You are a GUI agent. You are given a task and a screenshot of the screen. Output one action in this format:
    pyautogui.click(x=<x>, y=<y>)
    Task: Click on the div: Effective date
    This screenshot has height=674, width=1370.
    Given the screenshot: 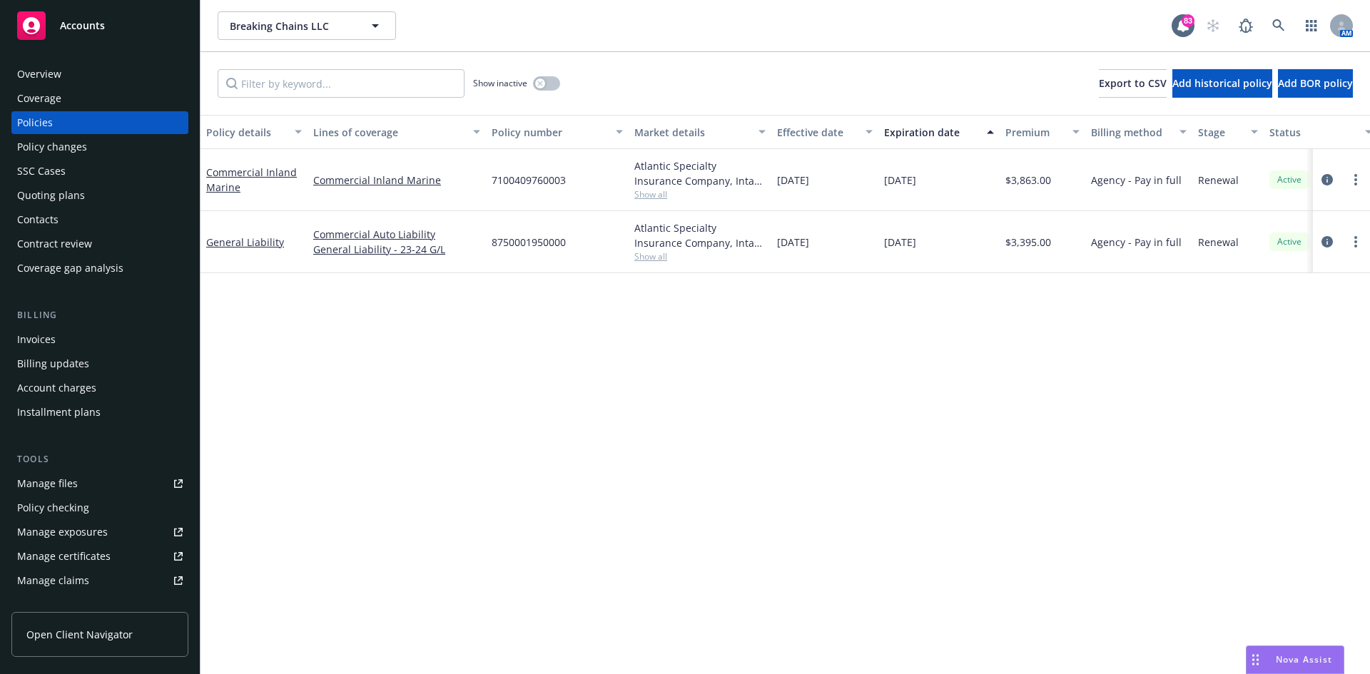 What is the action you would take?
    pyautogui.click(x=817, y=132)
    